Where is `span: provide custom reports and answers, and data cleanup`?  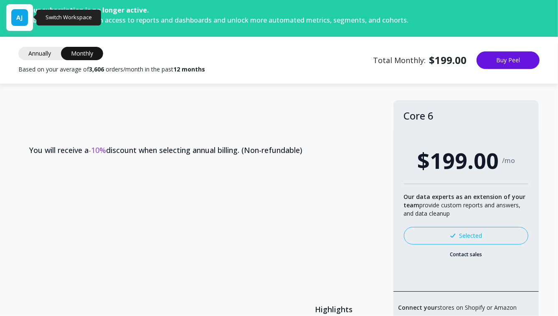 span: provide custom reports and answers, and data cleanup is located at coordinates (465, 205).